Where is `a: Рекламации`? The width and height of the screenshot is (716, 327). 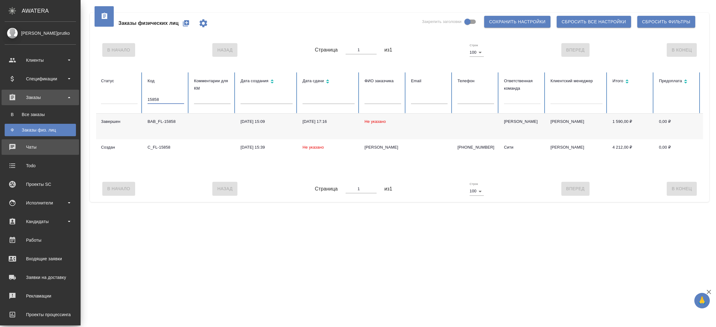
a: Рекламации is located at coordinates (40, 296).